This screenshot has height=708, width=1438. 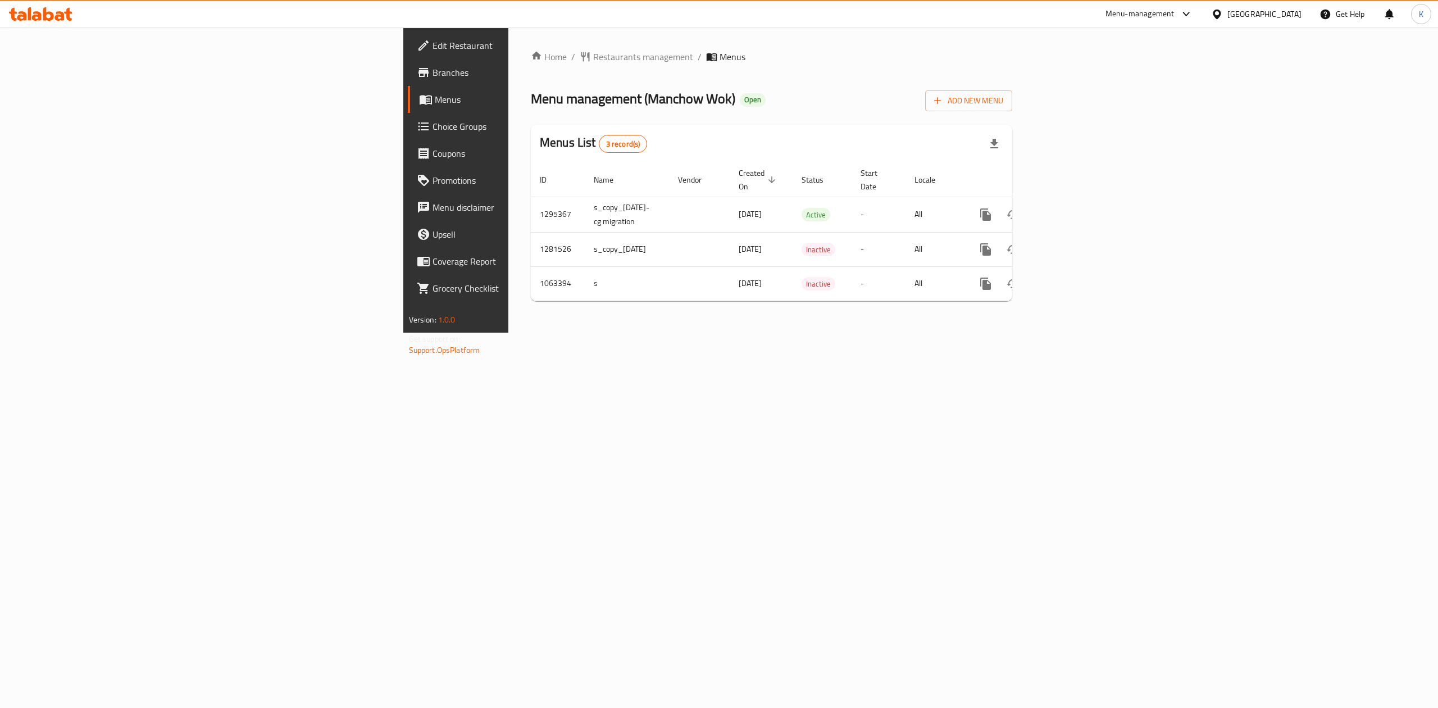 What do you see at coordinates (526, 207) in the screenshot?
I see `a: Menu disclaimer` at bounding box center [526, 207].